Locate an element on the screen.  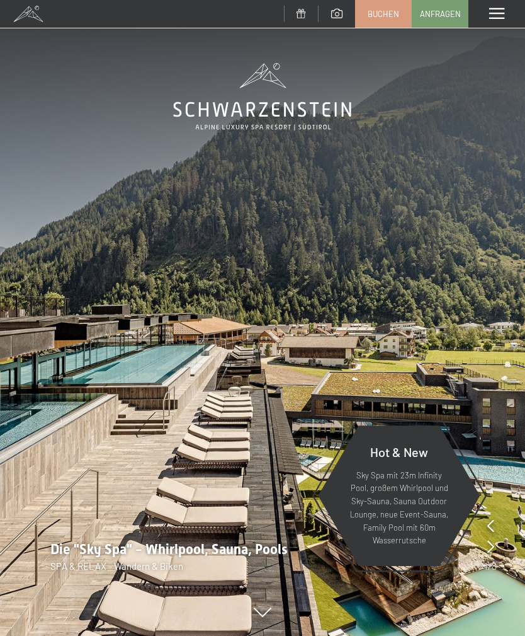
span: SPA & RELAX - Wandern & Biken is located at coordinates (117, 566).